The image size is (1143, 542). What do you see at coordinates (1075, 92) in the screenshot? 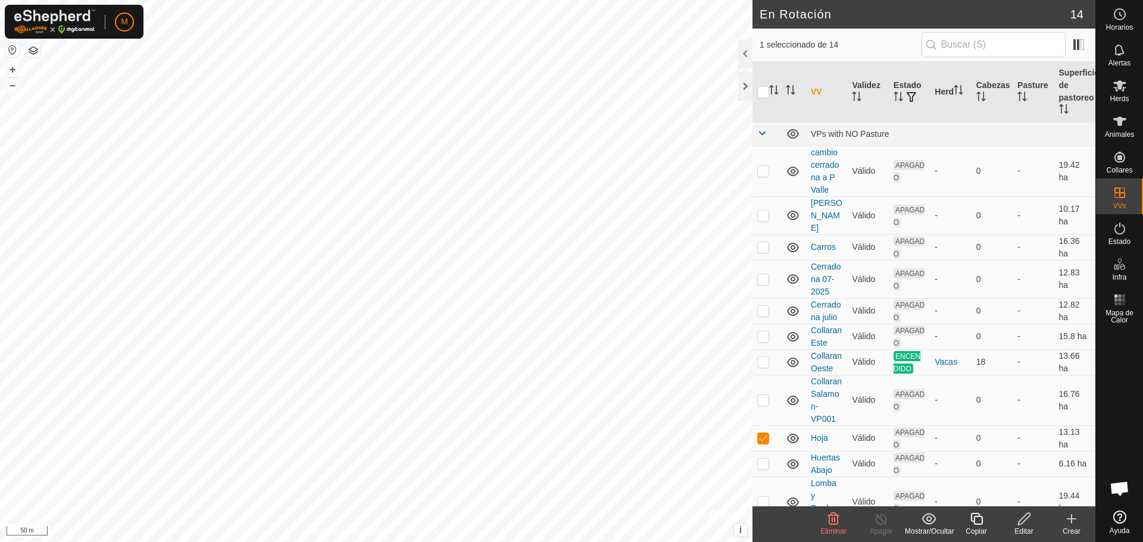
I see `th: Superficie de pastoreo` at bounding box center [1075, 92].